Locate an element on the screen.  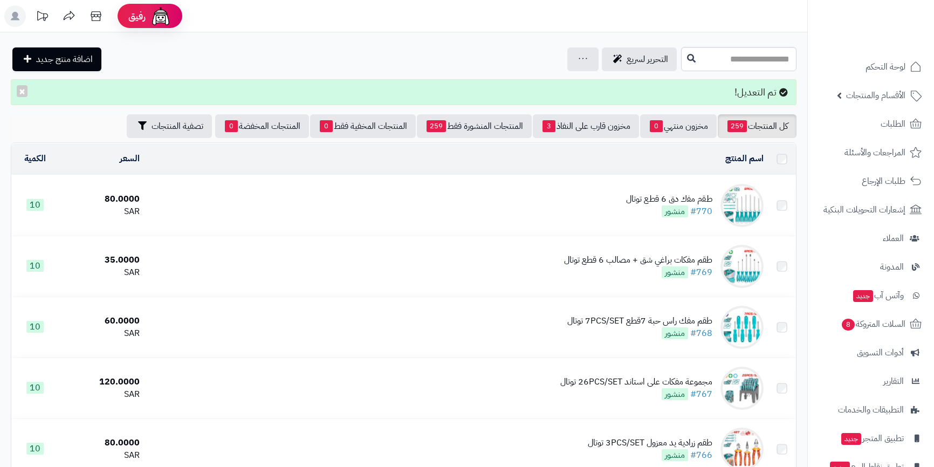
a: #769 is located at coordinates (701, 272).